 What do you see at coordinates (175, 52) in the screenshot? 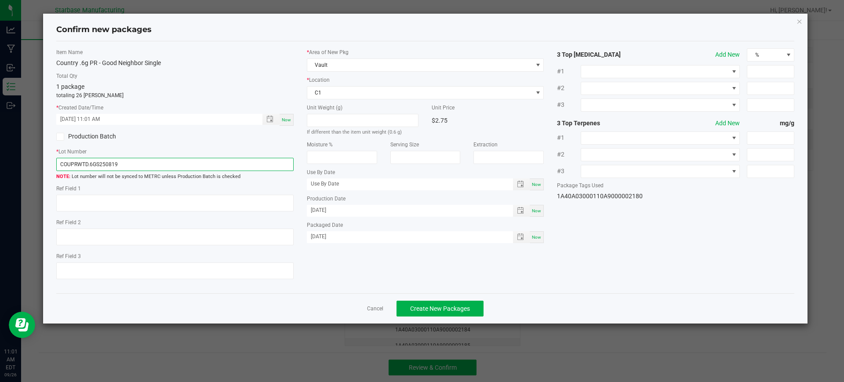
I see `label: Item Name` at bounding box center [175, 52].